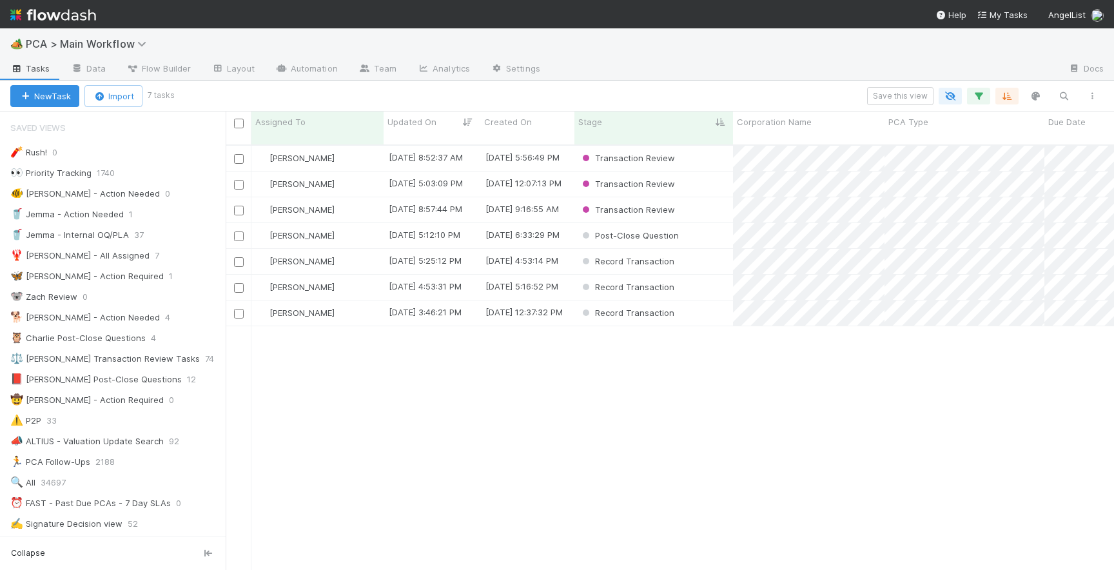 The image size is (1114, 570). Describe the element at coordinates (239, 123) in the screenshot. I see `input: Toggle All Rows Selected` at that location.